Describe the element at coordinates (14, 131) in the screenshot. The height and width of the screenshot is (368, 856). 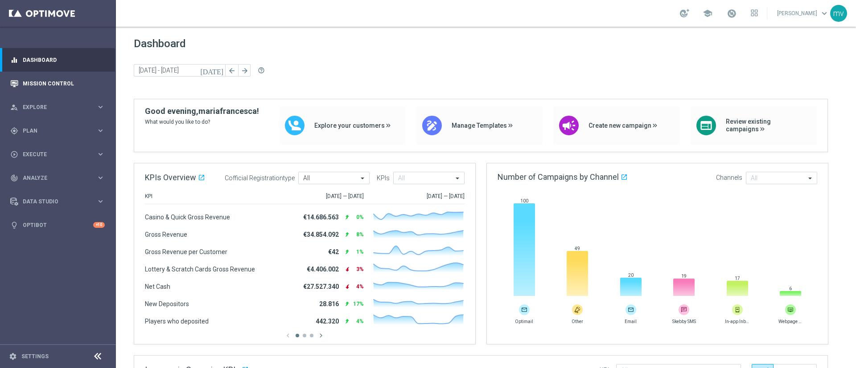
I see `i: gps_fixed` at that location.